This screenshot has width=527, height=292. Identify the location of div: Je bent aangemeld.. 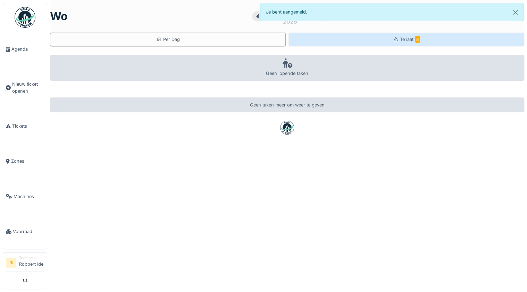
(391, 12).